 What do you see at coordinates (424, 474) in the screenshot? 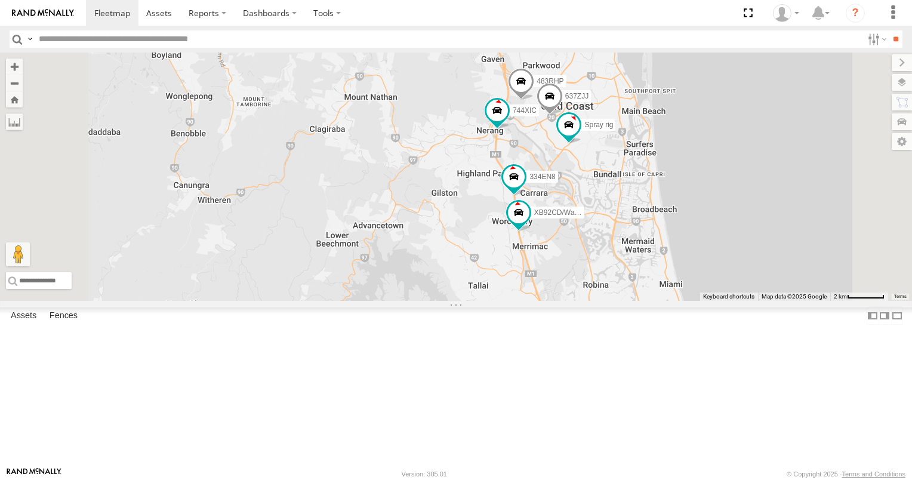
I see `div: Version: 305.01` at bounding box center [424, 474].